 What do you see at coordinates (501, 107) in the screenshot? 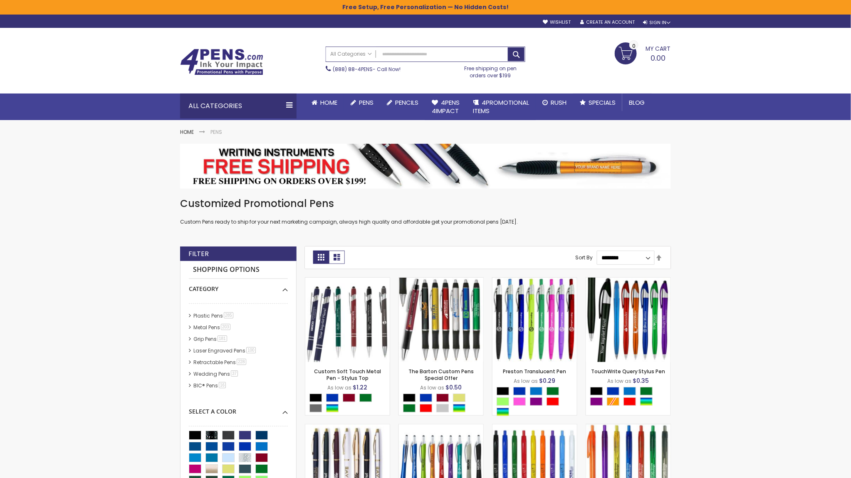
I see `a: 4PROMOTIONALITEMS` at bounding box center [501, 107].